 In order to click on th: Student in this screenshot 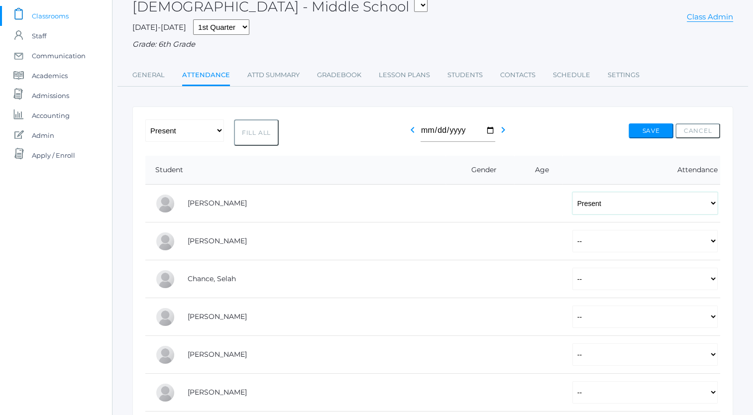, I will do `click(296, 170)`.